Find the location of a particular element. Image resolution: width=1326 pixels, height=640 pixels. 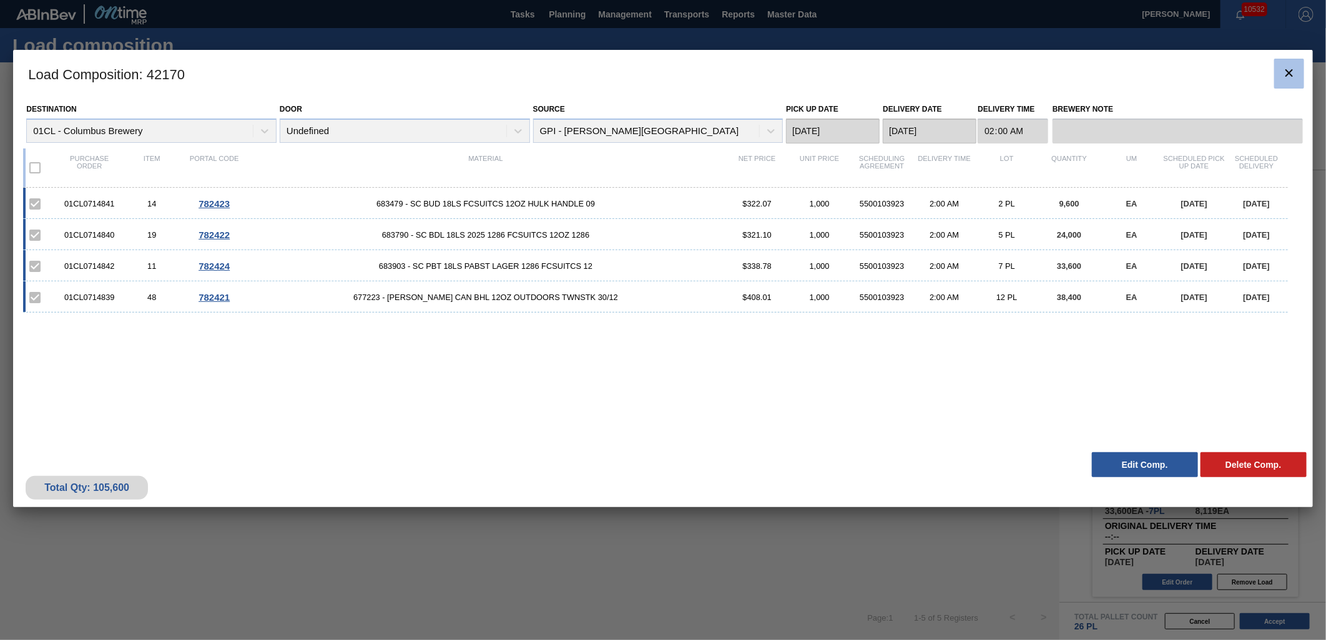

div: 01CL0714840 is located at coordinates (89, 235).